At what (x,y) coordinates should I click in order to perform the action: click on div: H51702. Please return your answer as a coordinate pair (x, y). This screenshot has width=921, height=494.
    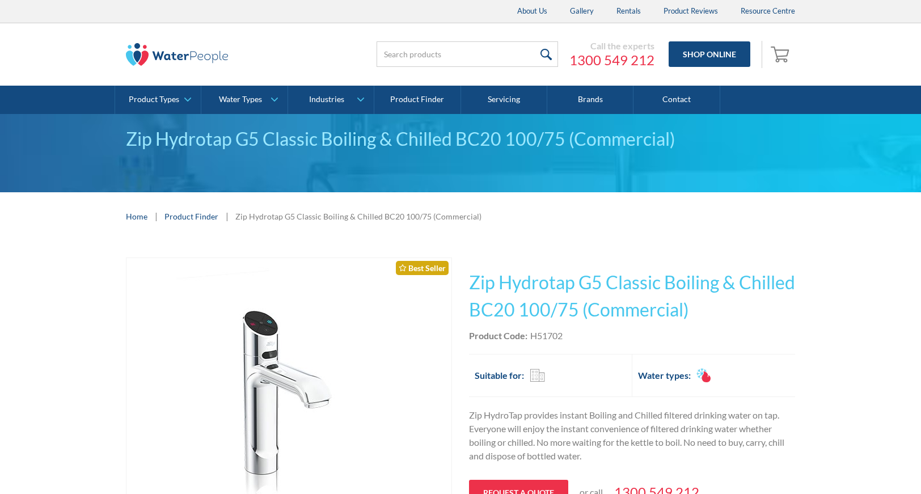
    Looking at the image, I should click on (546, 336).